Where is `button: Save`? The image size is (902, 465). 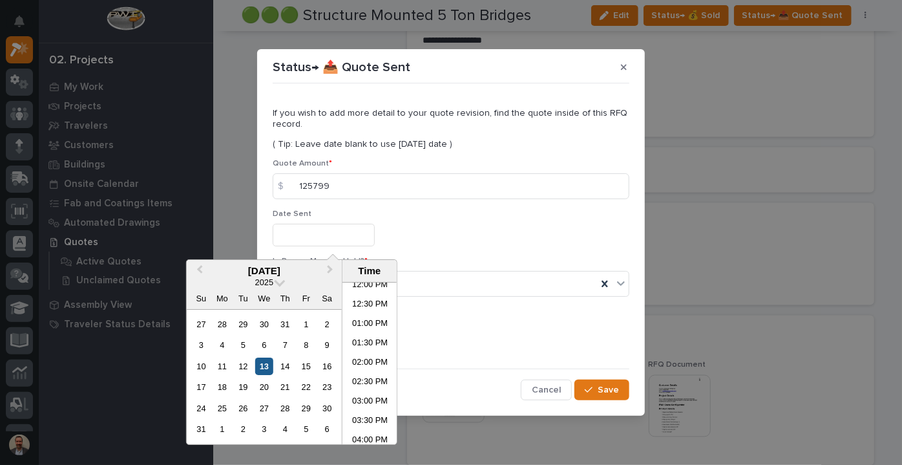
button: Save is located at coordinates (602, 390).